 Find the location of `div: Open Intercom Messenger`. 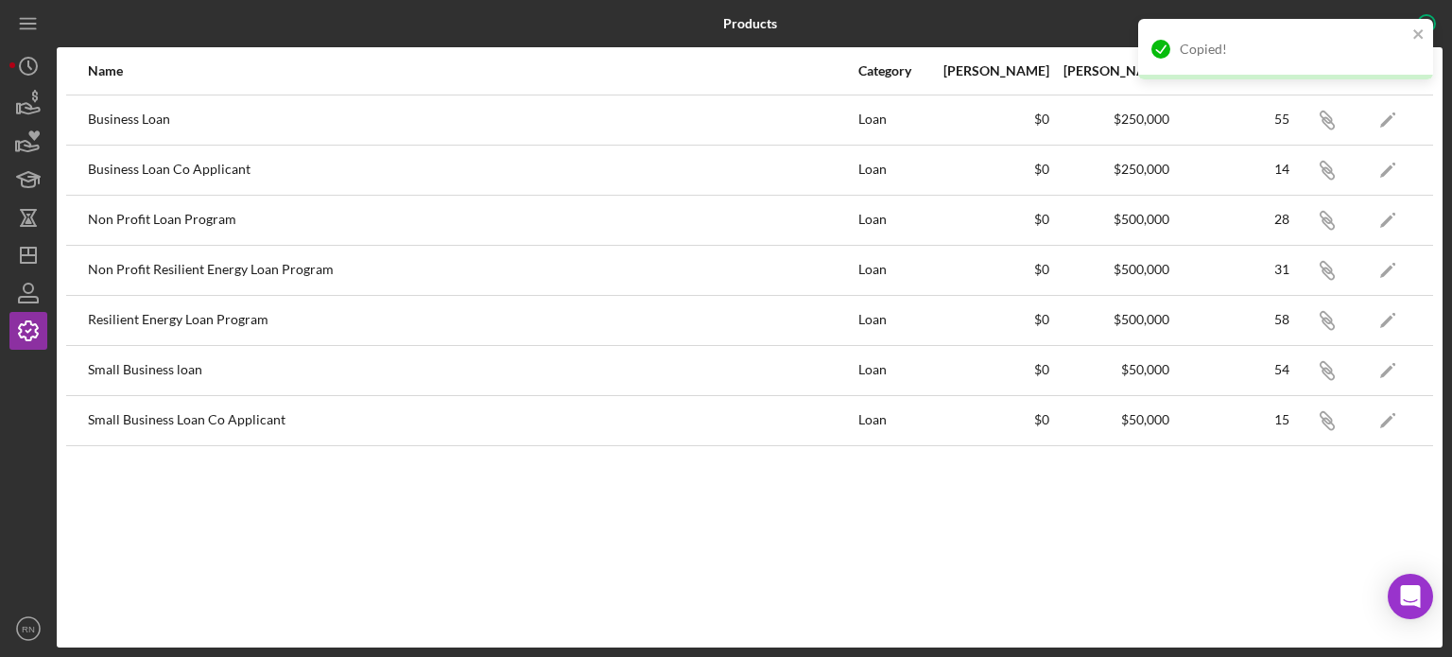

div: Open Intercom Messenger is located at coordinates (1410, 596).